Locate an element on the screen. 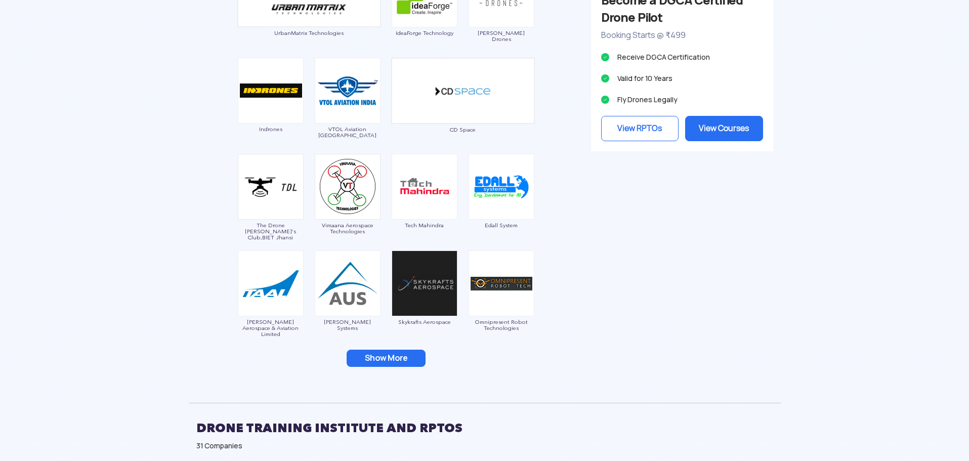 Image resolution: width=969 pixels, height=461 pixels. a: CD Space is located at coordinates (463, 109).